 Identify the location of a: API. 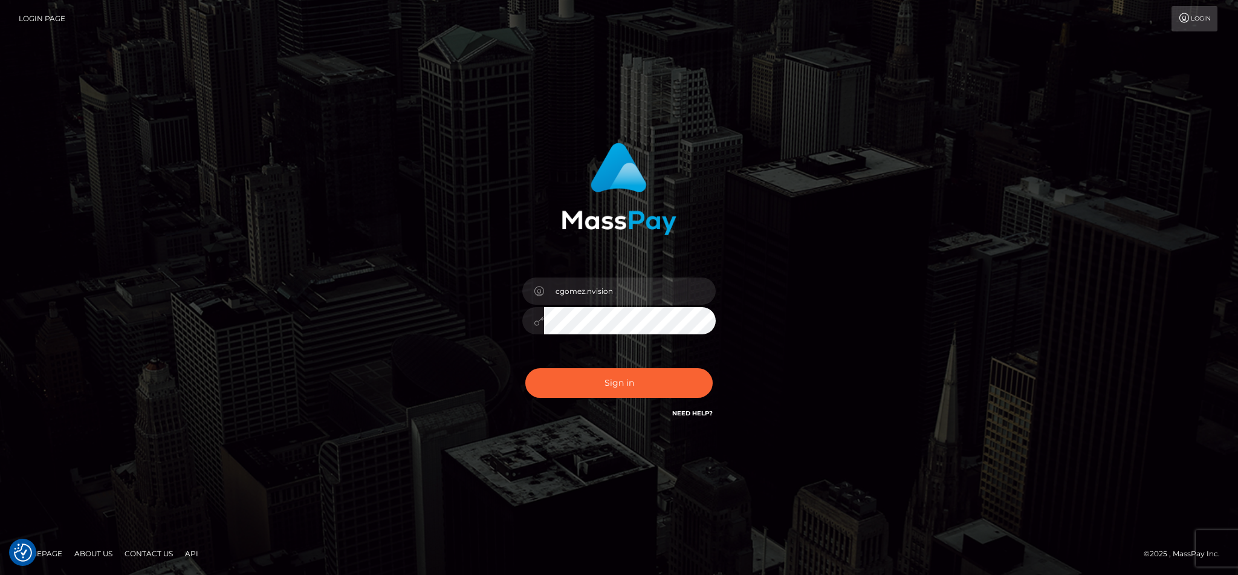
(192, 553).